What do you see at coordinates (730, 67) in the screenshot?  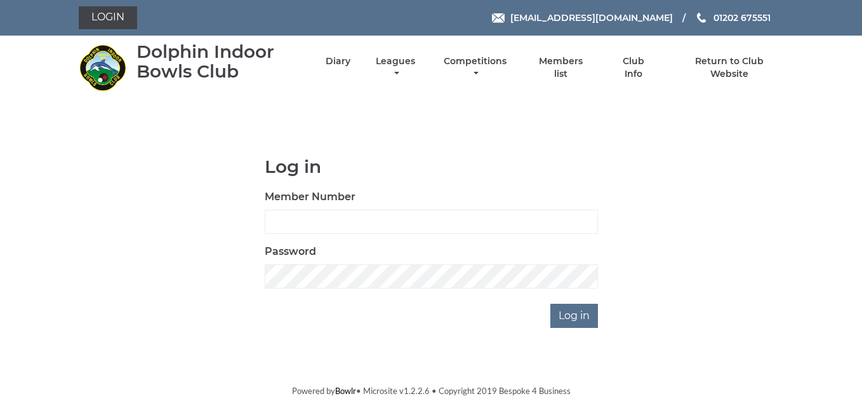 I see `a: Return to Club Website` at bounding box center [730, 67].